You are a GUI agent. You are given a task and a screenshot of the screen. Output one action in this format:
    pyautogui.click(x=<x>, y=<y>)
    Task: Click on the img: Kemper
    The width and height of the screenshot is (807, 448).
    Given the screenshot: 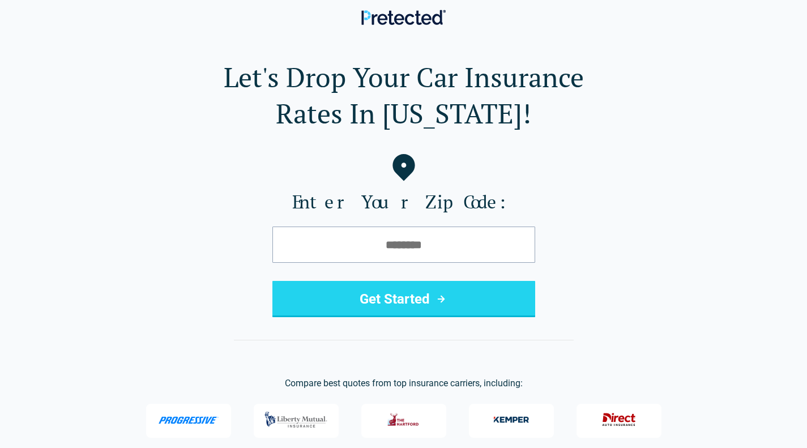 What is the action you would take?
    pyautogui.click(x=511, y=419)
    